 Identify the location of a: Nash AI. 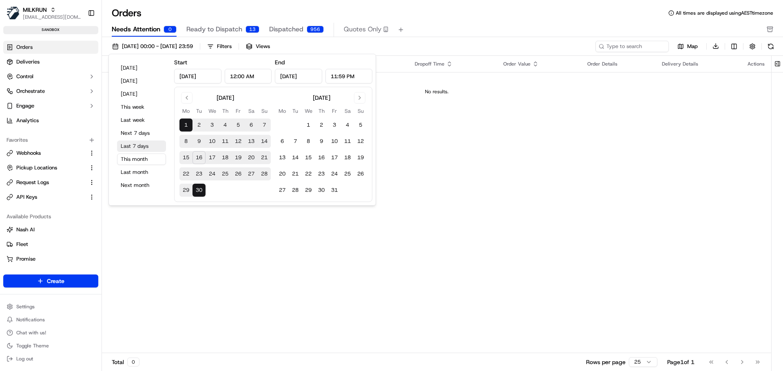
(51, 230).